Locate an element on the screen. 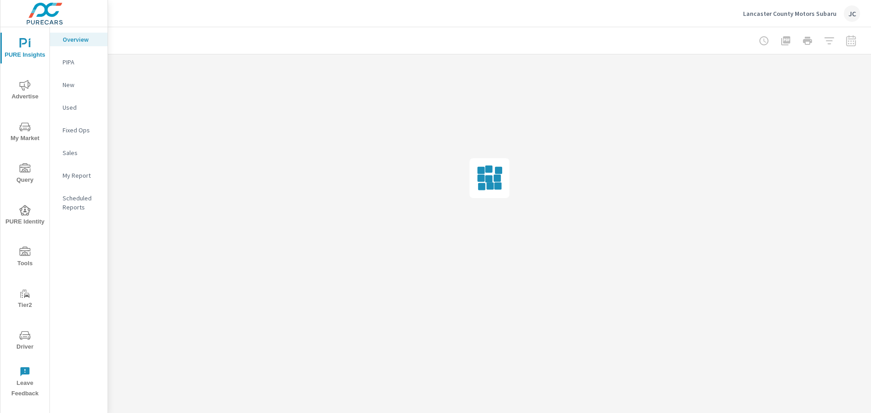 The width and height of the screenshot is (871, 413). span: Leave Feedback is located at coordinates (25, 383).